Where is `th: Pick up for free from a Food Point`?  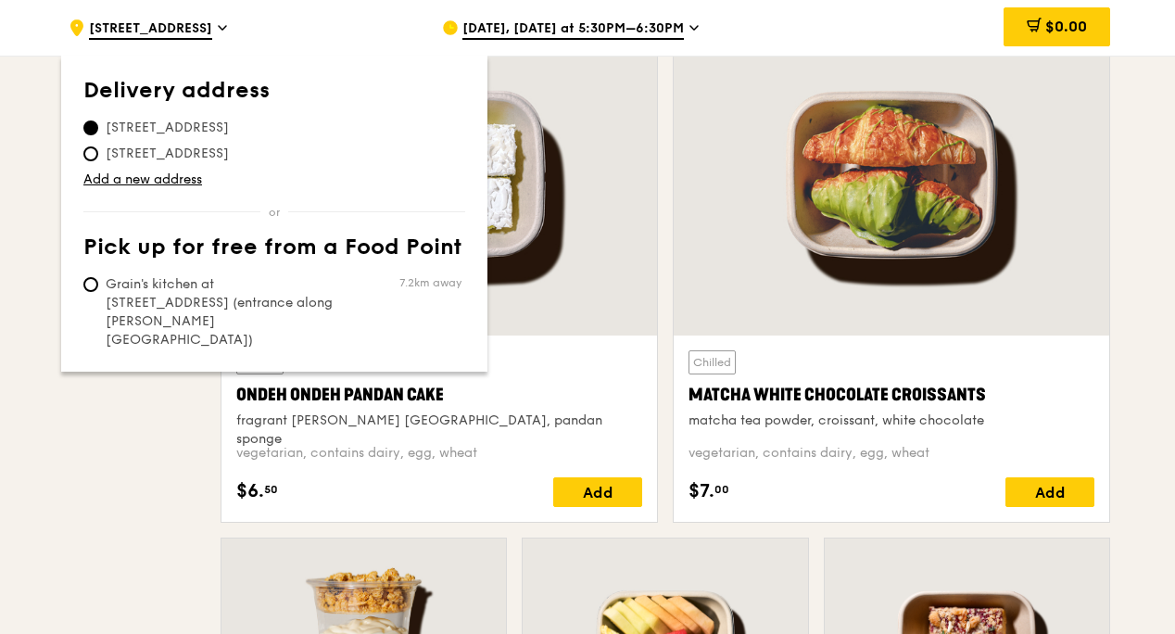
th: Pick up for free from a Food Point is located at coordinates (274, 251).